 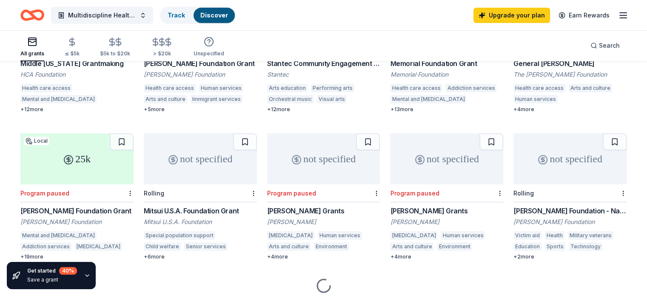 What do you see at coordinates (72, 54) in the screenshot?
I see `div: ≤ $5k` at bounding box center [72, 54].